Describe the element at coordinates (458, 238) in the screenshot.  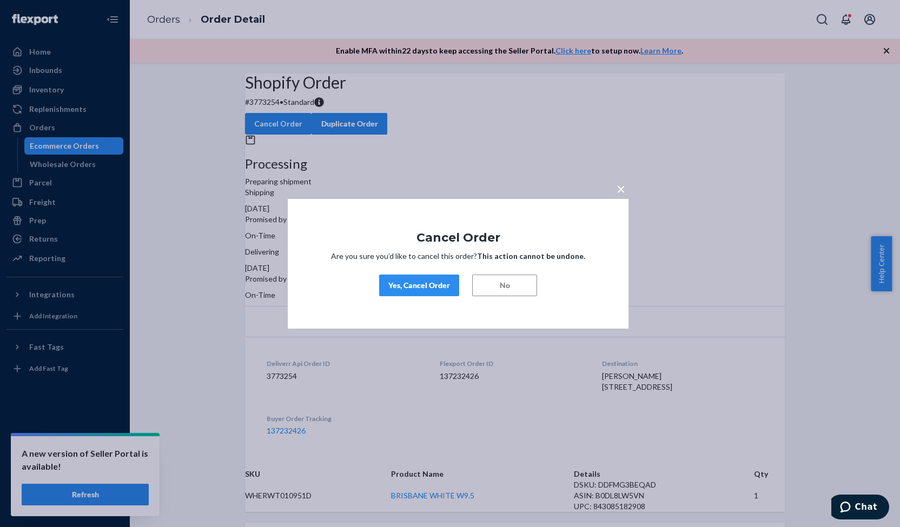
I see `h1: Cancel Order` at that location.